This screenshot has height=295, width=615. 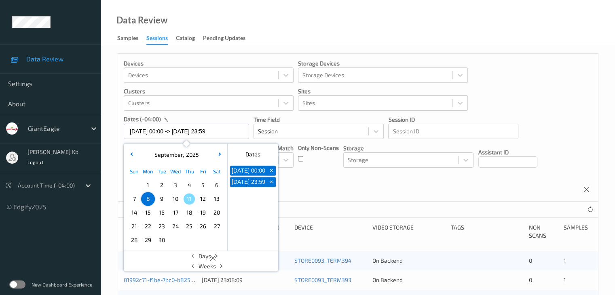 What do you see at coordinates (189, 185) in the screenshot?
I see `span: 4` at bounding box center [189, 185].